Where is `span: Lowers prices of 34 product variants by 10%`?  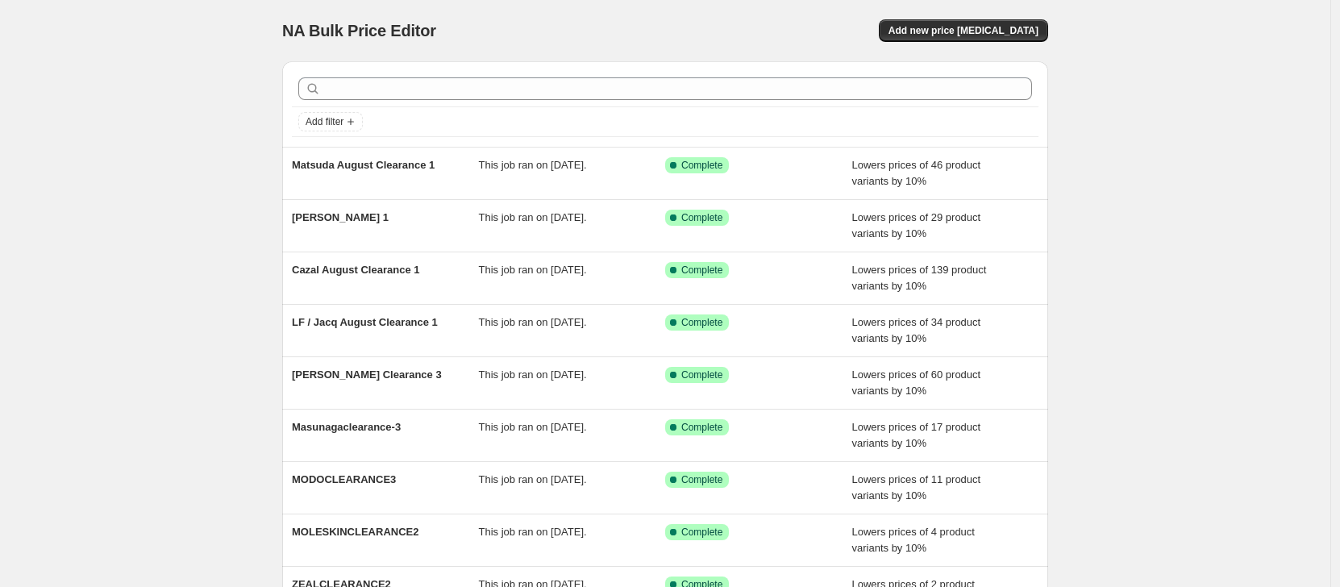 span: Lowers prices of 34 product variants by 10% is located at coordinates (916, 330).